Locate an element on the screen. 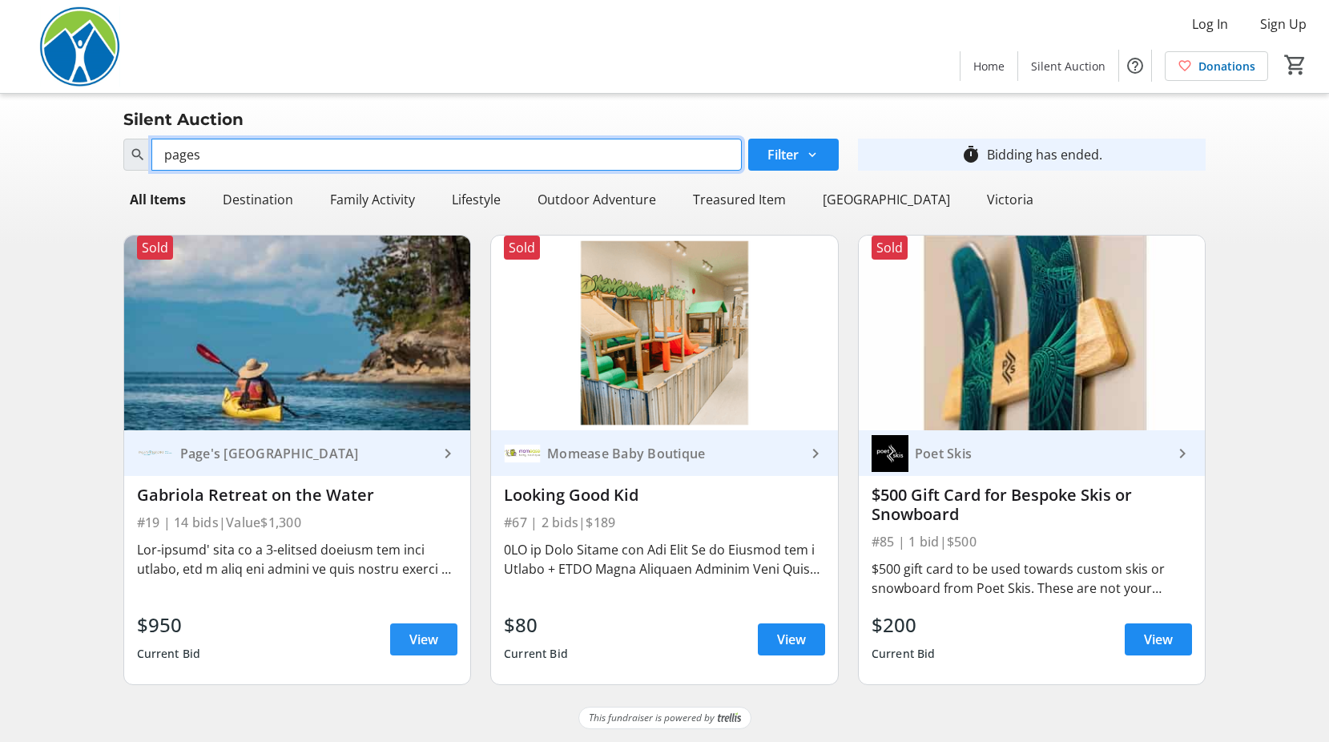 The height and width of the screenshot is (742, 1329). img: Power To Be's Logo is located at coordinates (81, 46).